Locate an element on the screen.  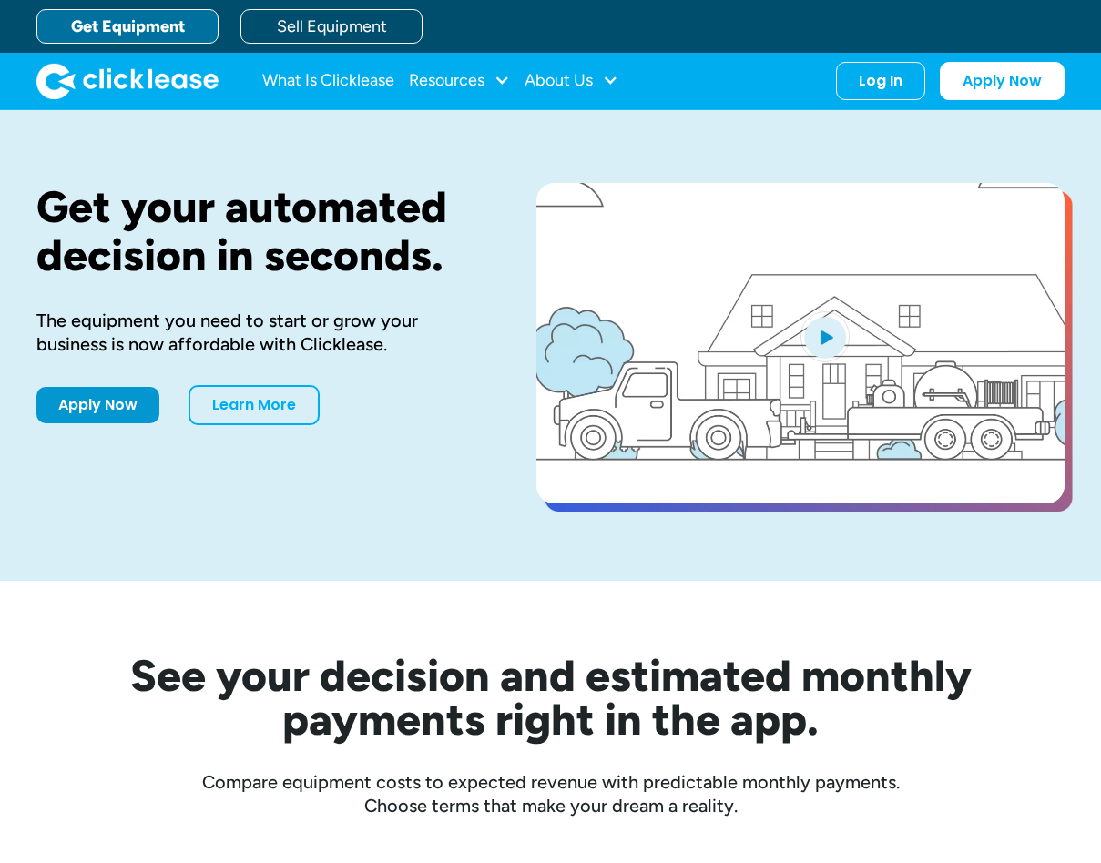
div: About Us is located at coordinates (571, 81).